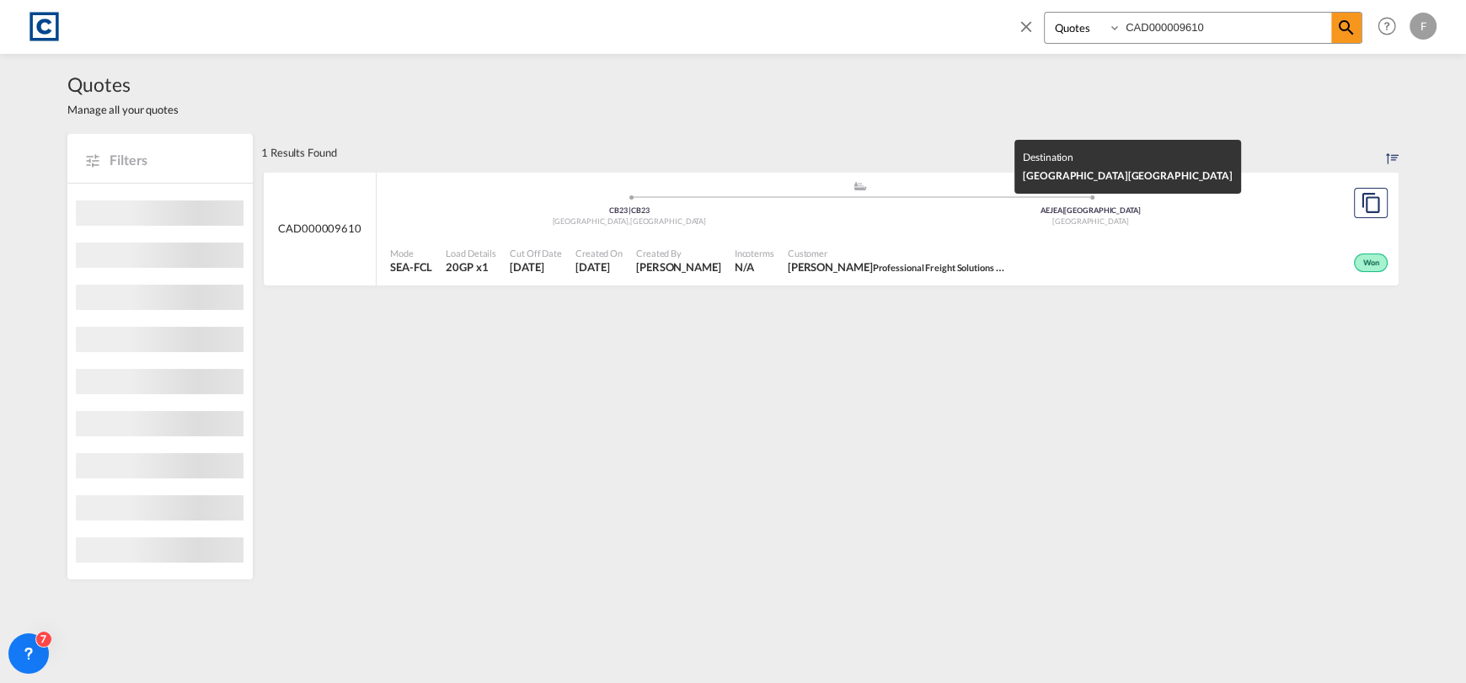 This screenshot has width=1466, height=683. What do you see at coordinates (678, 267) in the screenshot?
I see `span: Alfie Kybert` at bounding box center [678, 267].